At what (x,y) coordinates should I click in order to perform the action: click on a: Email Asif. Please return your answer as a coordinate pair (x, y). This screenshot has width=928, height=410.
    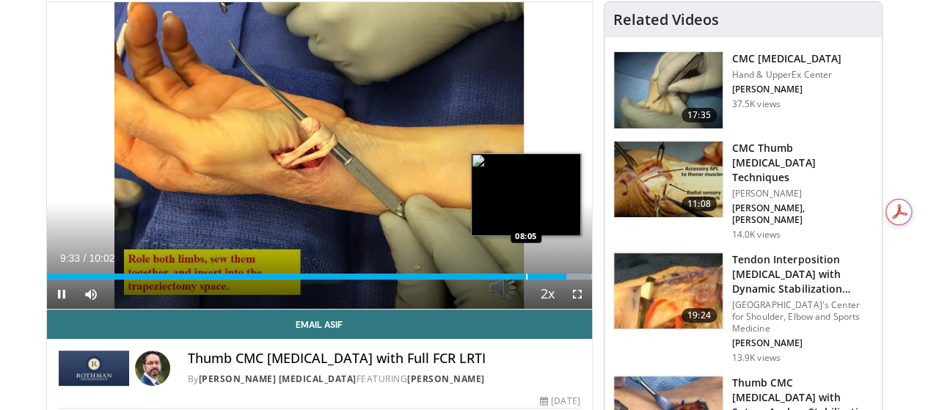
    Looking at the image, I should click on (319, 324).